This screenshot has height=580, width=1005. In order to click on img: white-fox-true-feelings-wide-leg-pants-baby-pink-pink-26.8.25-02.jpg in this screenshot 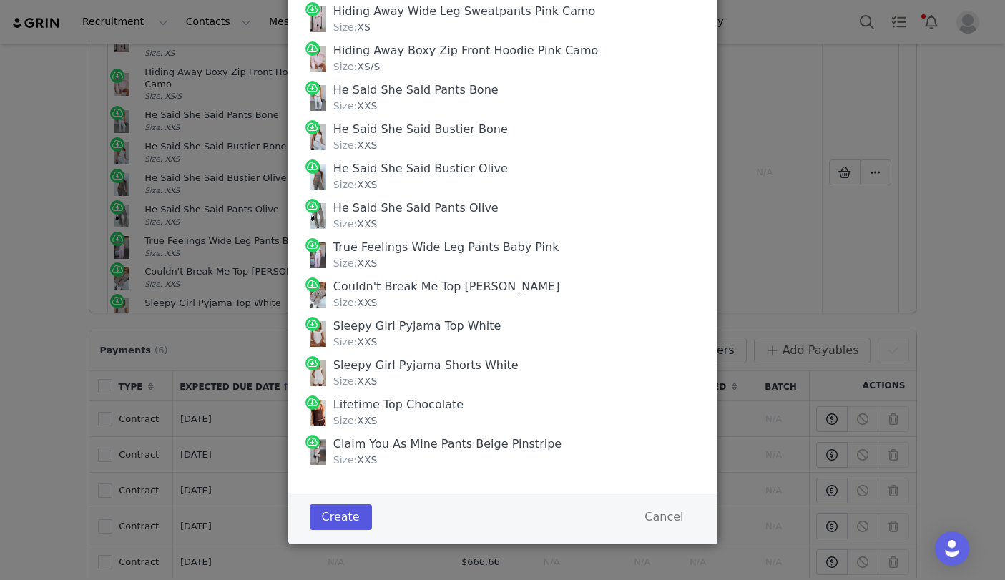, I will do `click(318, 255)`.